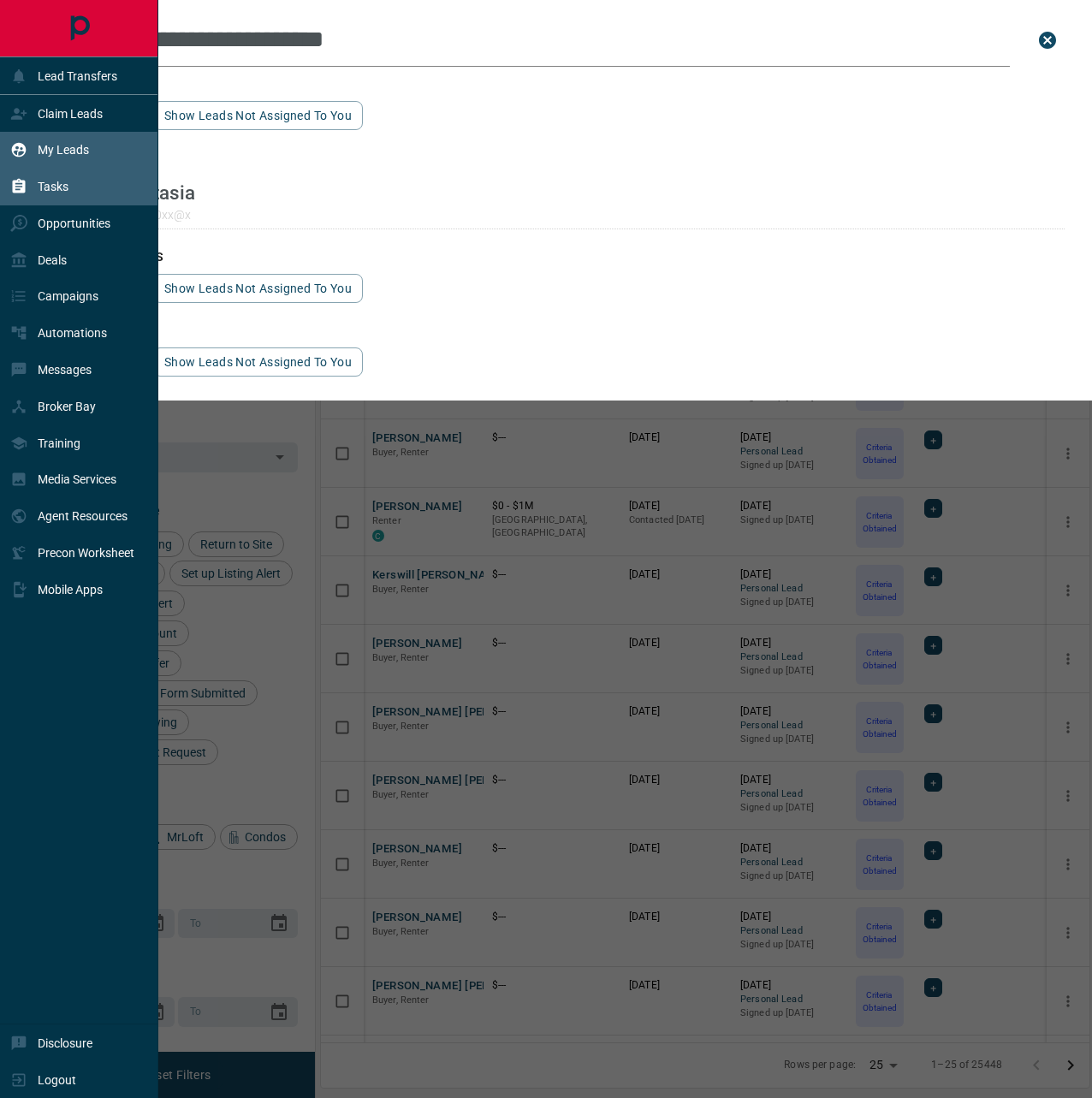 This screenshot has height=1098, width=1092. What do you see at coordinates (565, 330) in the screenshot?
I see `h3: id matches` at bounding box center [565, 330].